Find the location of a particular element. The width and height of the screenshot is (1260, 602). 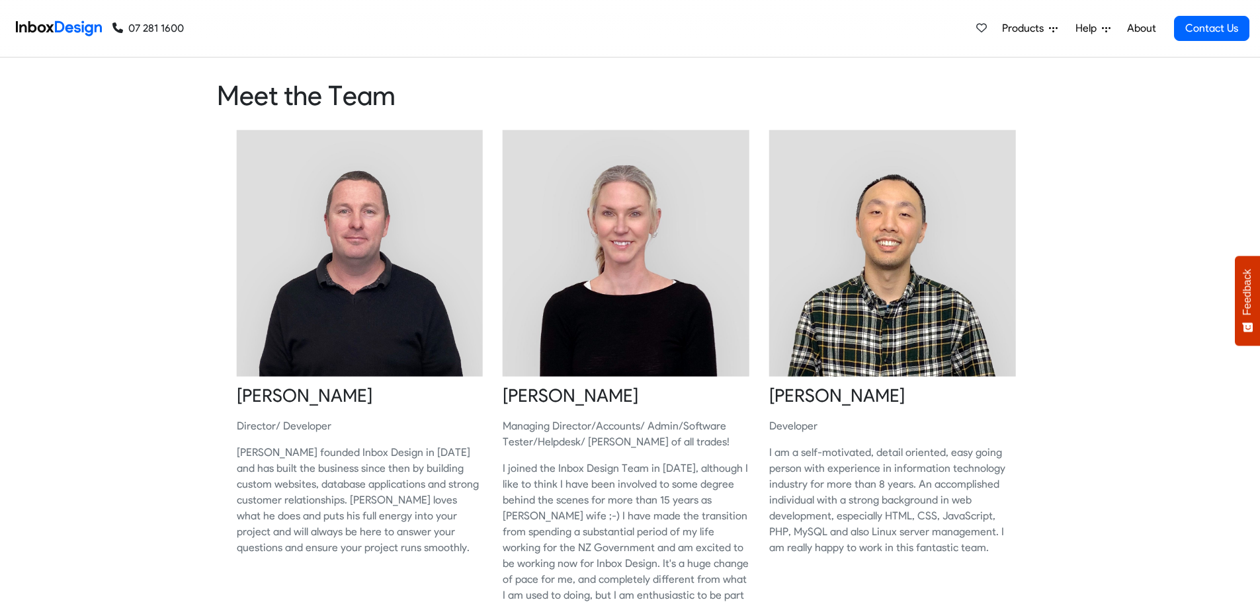

a: About is located at coordinates (1141, 28).